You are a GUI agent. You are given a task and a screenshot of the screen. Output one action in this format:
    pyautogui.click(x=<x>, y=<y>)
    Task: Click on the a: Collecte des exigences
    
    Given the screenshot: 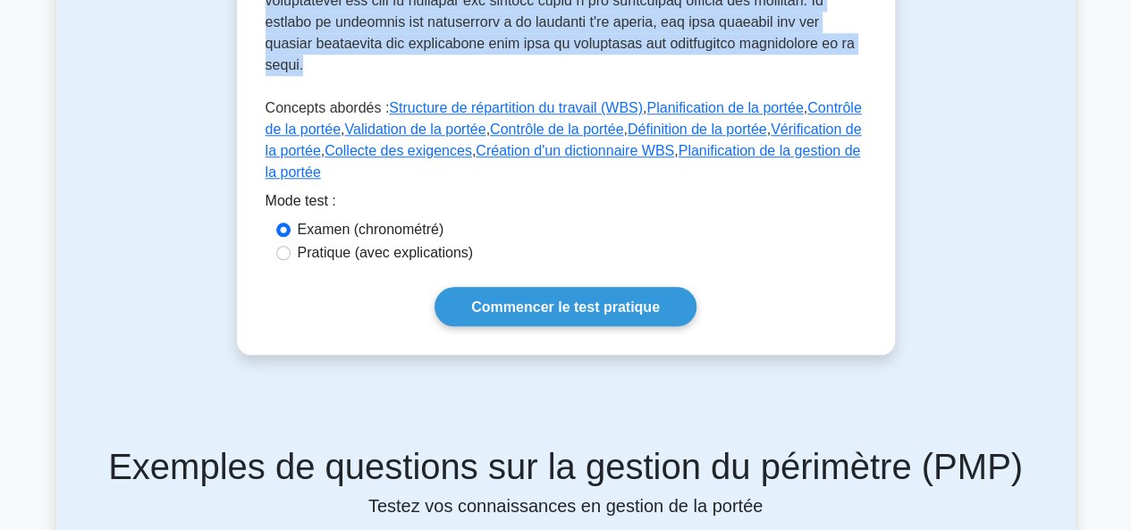 What is the action you would take?
    pyautogui.click(x=398, y=150)
    